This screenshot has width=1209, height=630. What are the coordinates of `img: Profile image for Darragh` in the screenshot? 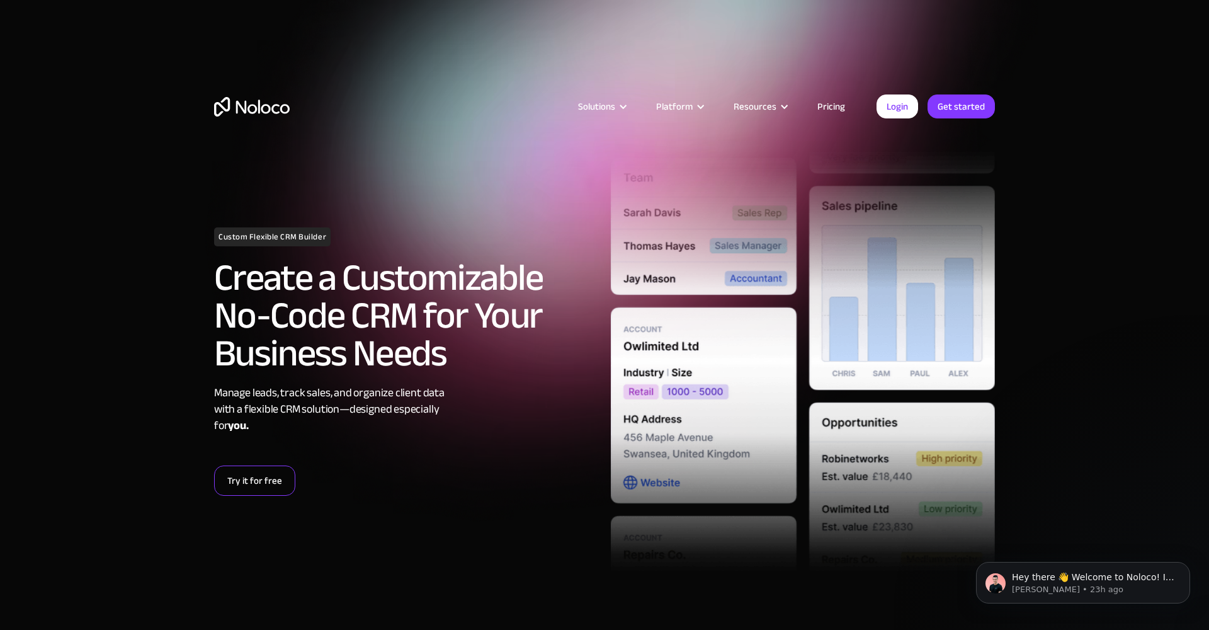 It's located at (38, 48).